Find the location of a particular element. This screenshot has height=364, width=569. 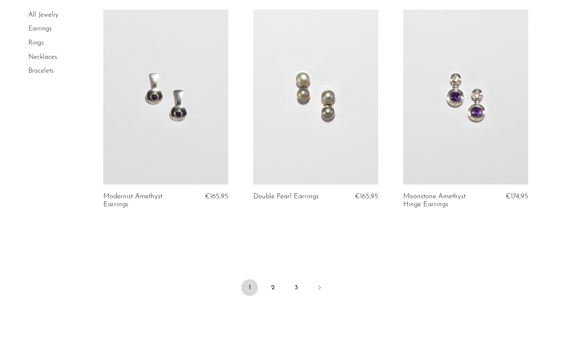

a: 2 is located at coordinates (273, 287).